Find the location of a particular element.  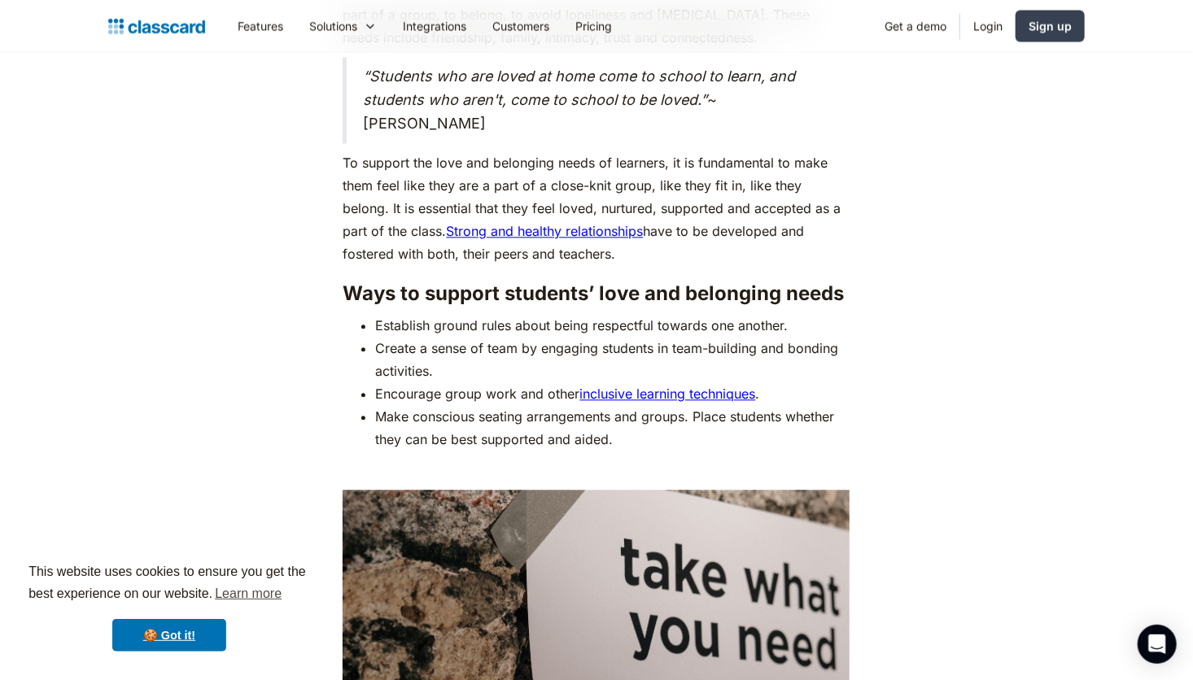

a: home is located at coordinates (156, 26).